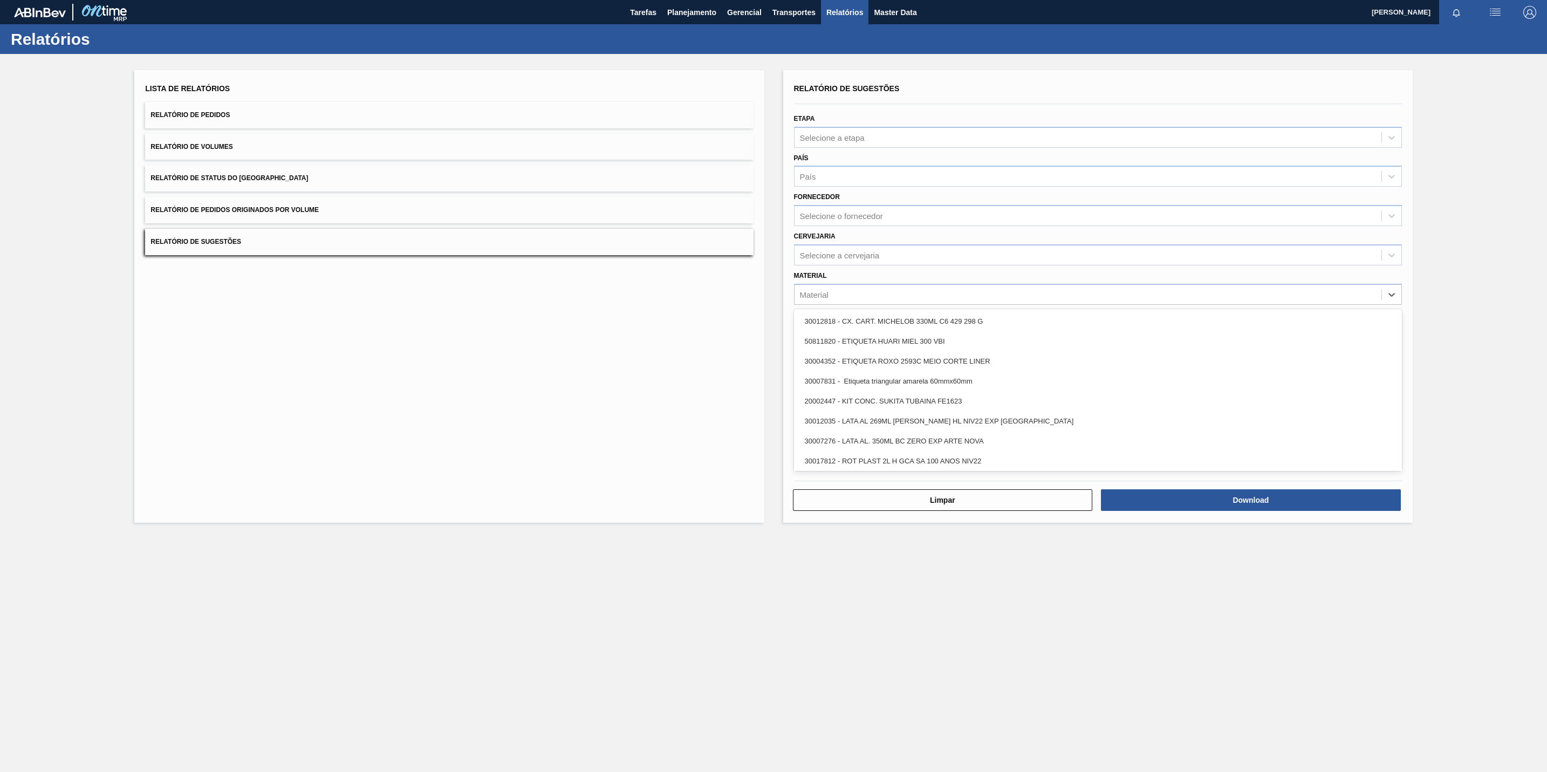 The width and height of the screenshot is (1547, 772). What do you see at coordinates (943, 500) in the screenshot?
I see `button: Limpar` at bounding box center [943, 500].